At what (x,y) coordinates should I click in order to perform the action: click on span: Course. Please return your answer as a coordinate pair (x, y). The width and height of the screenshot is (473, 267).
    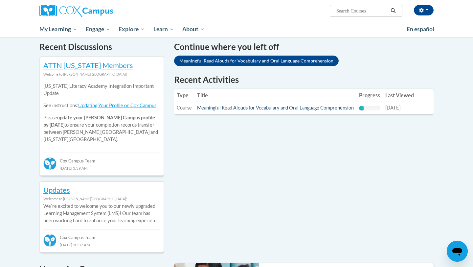
    Looking at the image, I should click on (184, 107).